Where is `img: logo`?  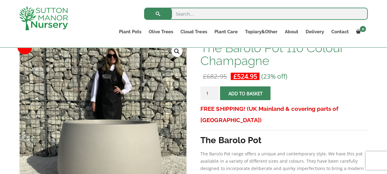
img: logo is located at coordinates (43, 18).